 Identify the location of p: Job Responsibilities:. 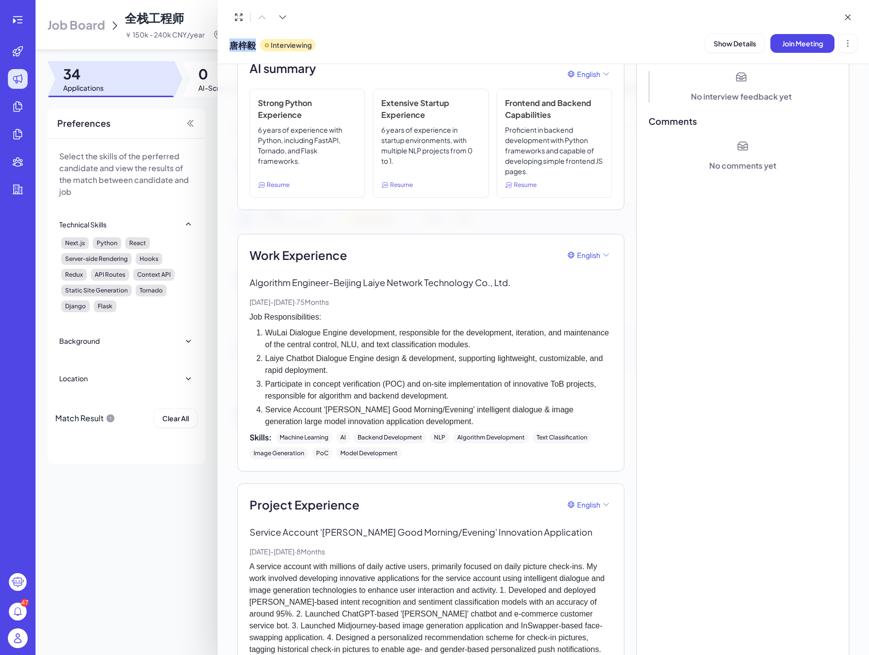
(431, 317).